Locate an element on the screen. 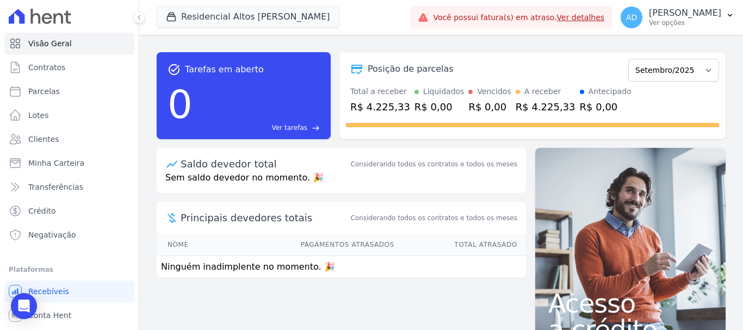  span: Considerando todos os contratos e todos os meses is located at coordinates (434, 218).